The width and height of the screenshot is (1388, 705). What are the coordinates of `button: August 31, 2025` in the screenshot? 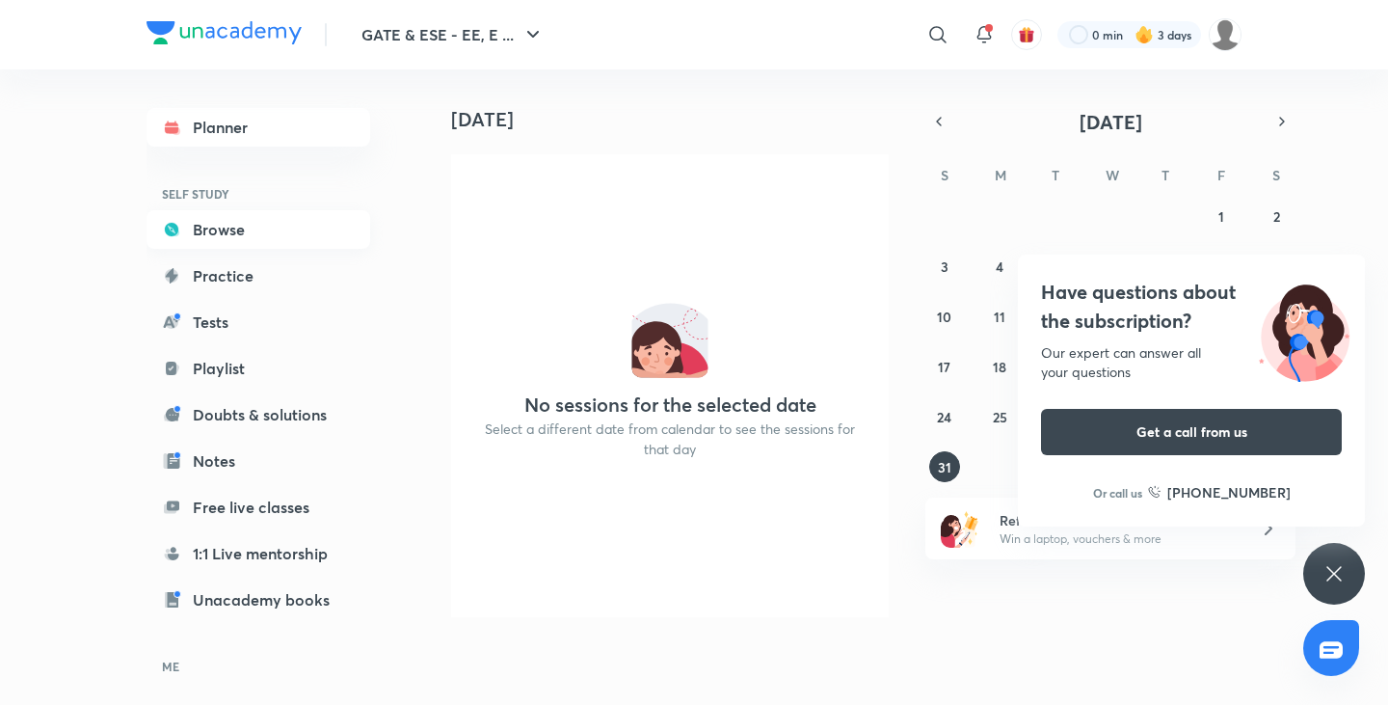 It's located at (945, 467).